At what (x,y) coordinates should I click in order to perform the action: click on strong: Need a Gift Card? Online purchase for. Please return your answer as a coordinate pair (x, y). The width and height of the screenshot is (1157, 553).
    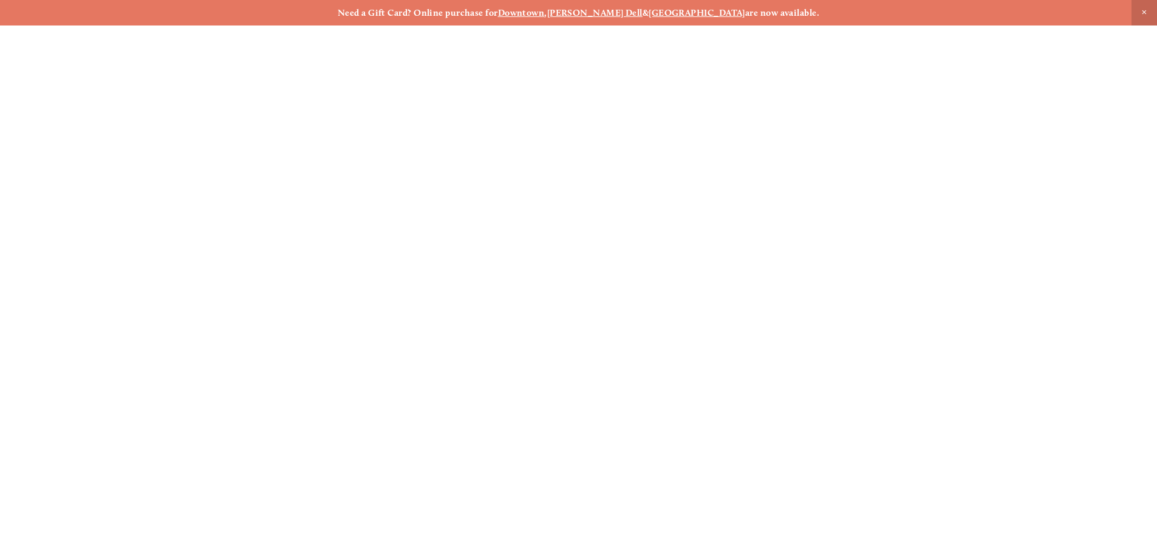
    Looking at the image, I should click on (418, 13).